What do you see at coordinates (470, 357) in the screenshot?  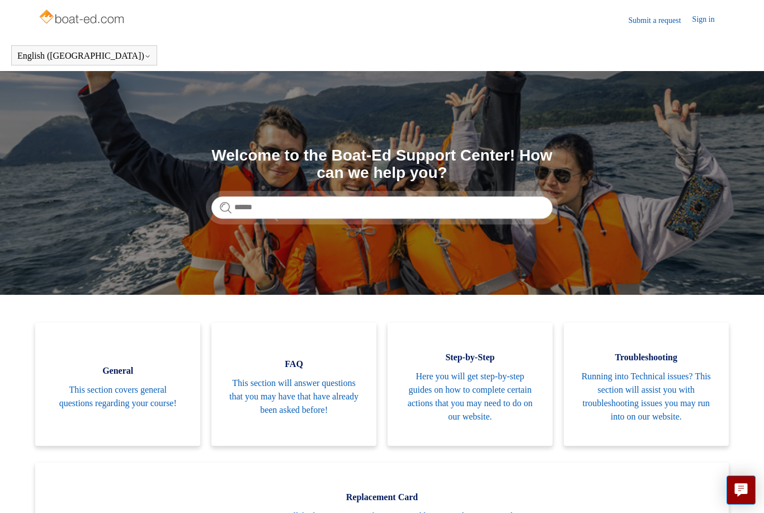 I see `span: Step-by-Step` at bounding box center [470, 357].